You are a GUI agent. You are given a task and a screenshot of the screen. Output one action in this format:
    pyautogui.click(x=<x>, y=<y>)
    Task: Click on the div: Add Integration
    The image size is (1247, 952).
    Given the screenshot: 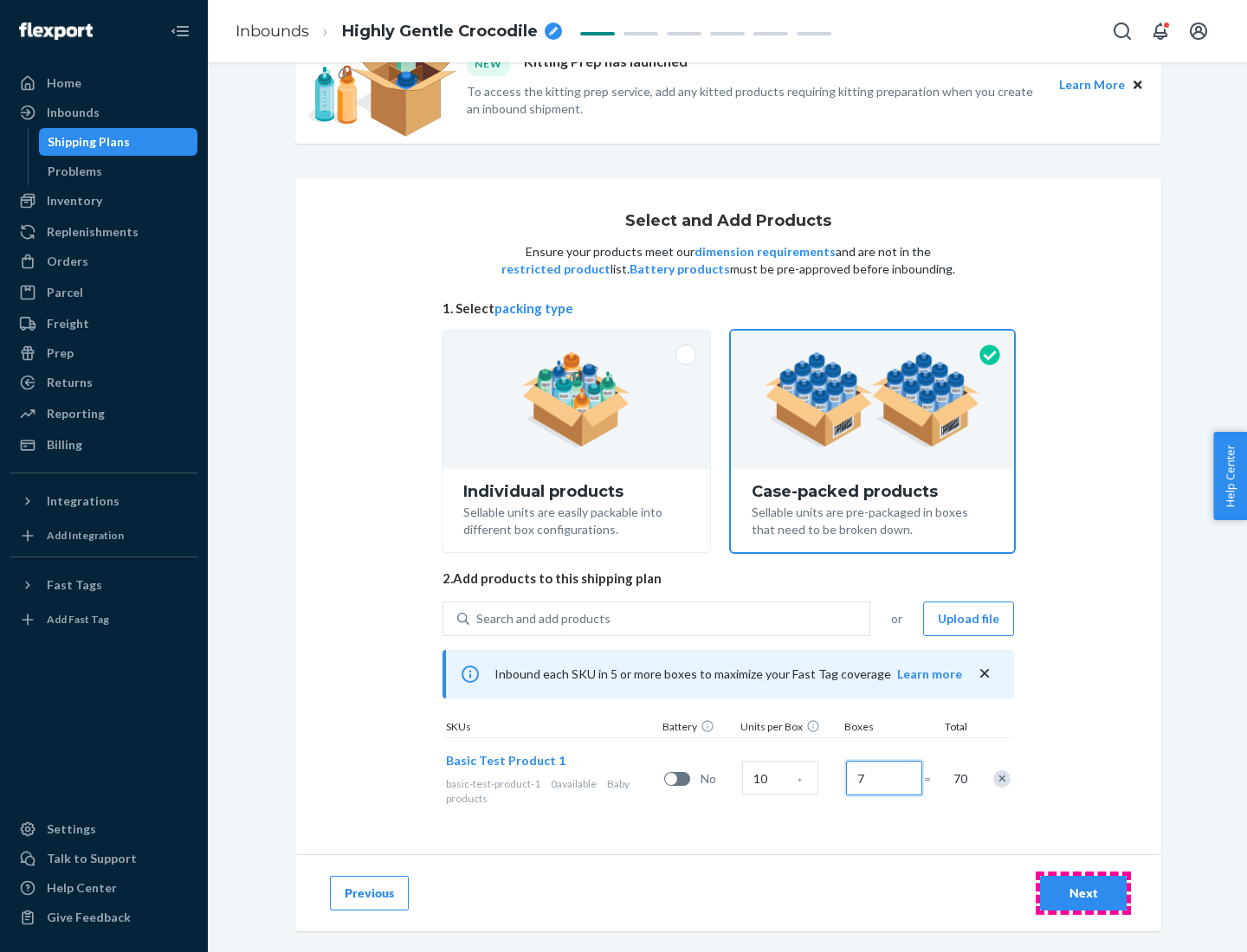 What is the action you would take?
    pyautogui.click(x=85, y=535)
    